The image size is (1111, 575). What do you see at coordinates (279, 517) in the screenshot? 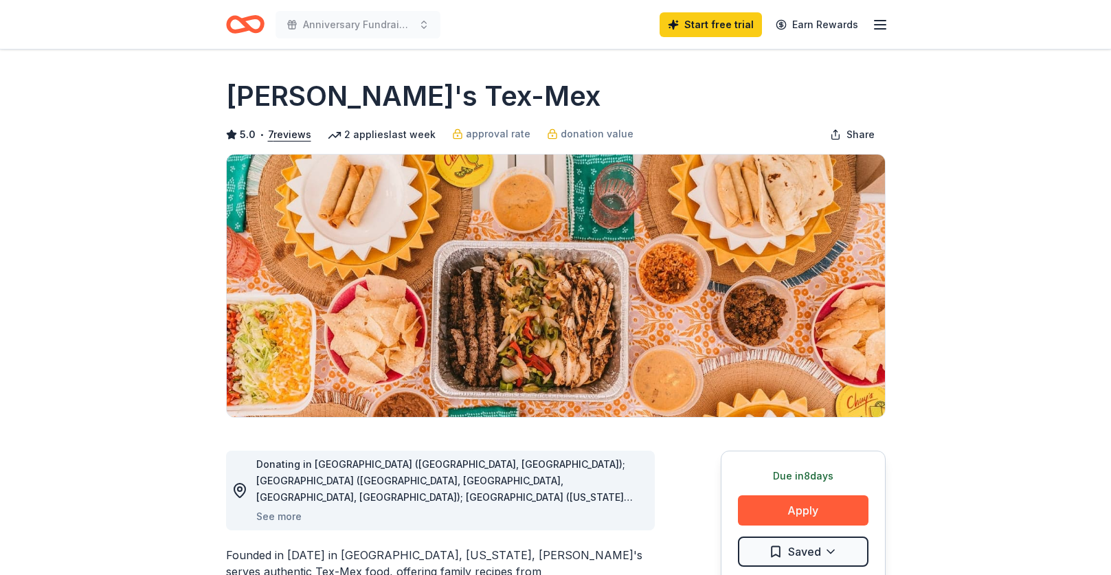
I see `button: See more` at bounding box center [279, 517].